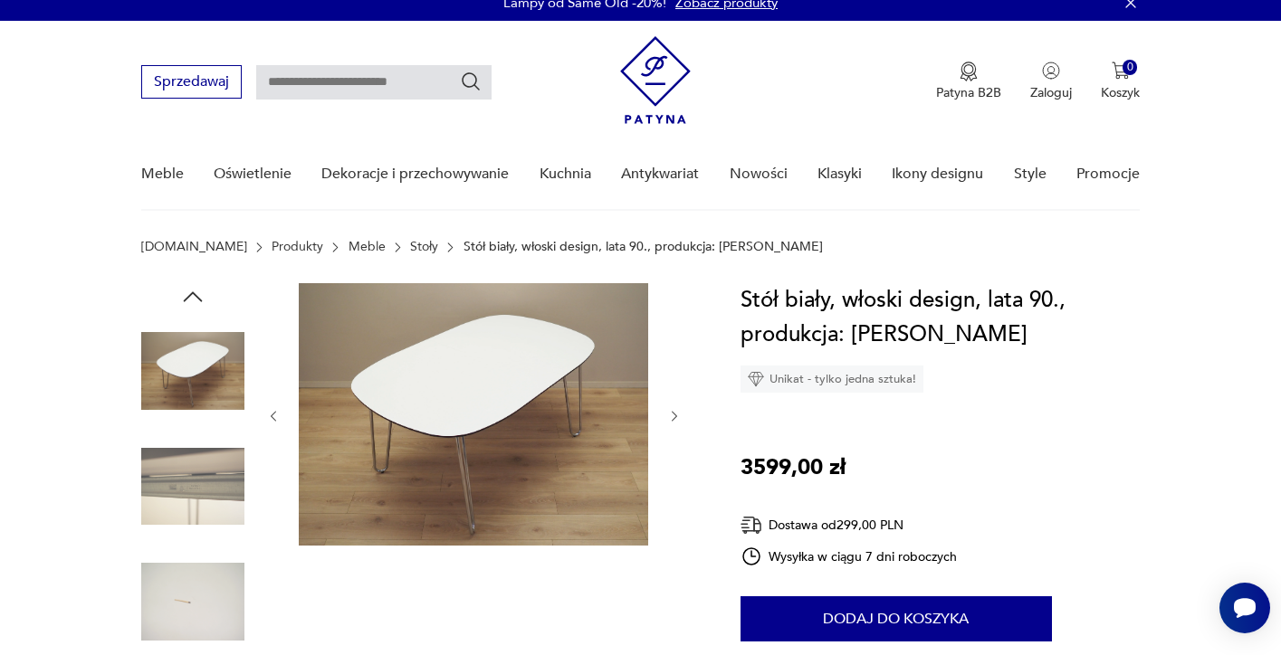 The height and width of the screenshot is (655, 1281). I want to click on div: Wysyłka w ciągu 7 dni roboczych, so click(849, 557).